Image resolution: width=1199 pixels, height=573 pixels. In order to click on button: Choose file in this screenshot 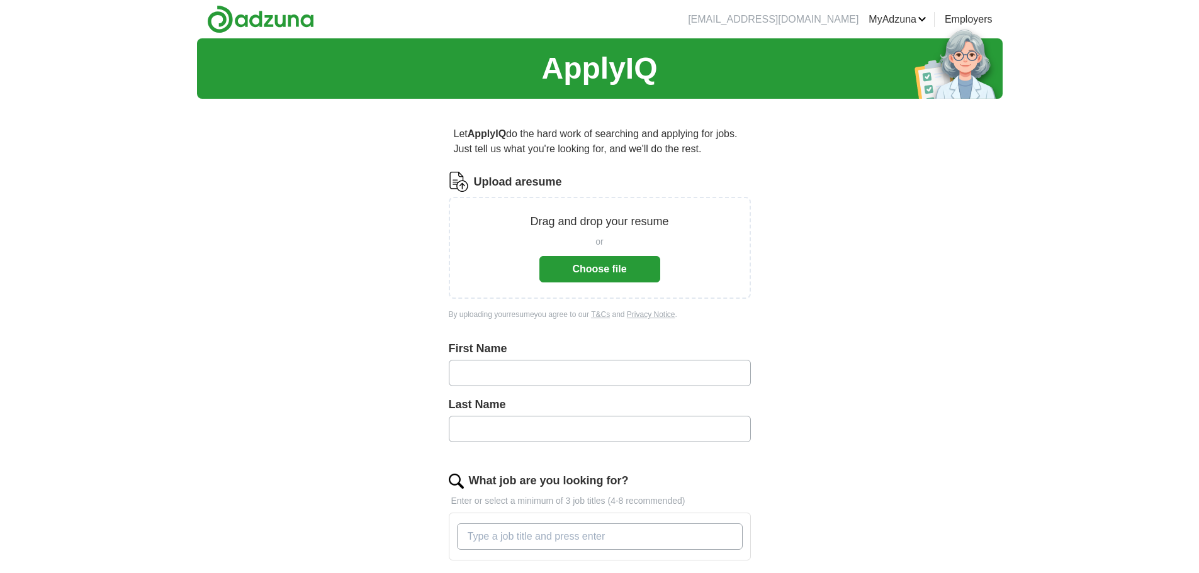, I will do `click(600, 269)`.